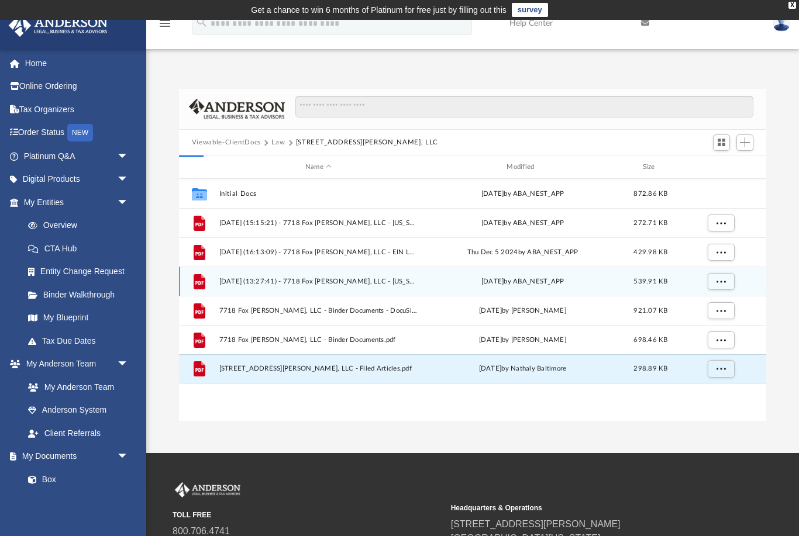 This screenshot has height=536, width=799. Describe the element at coordinates (650, 281) in the screenshot. I see `span: 539.91 KB` at that location.